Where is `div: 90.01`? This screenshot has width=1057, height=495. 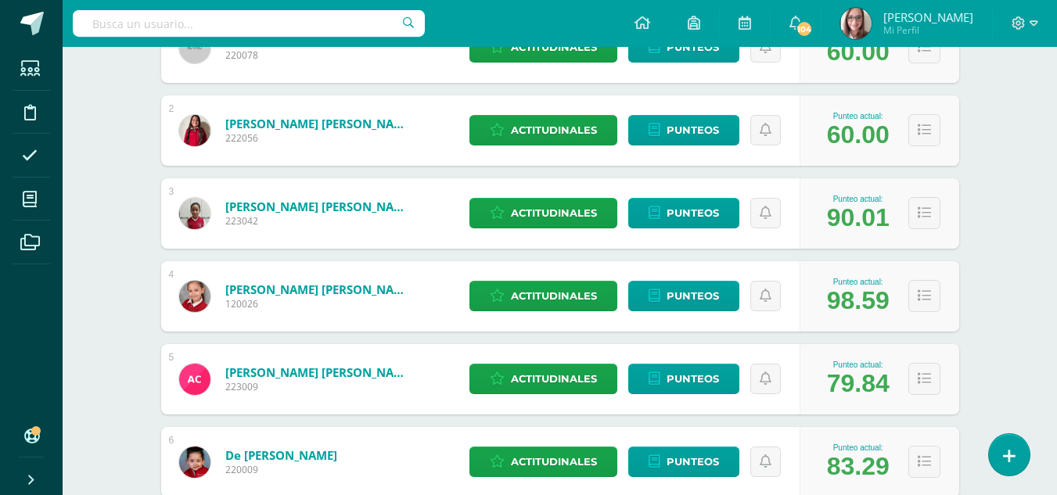 div: 90.01 is located at coordinates (859, 218).